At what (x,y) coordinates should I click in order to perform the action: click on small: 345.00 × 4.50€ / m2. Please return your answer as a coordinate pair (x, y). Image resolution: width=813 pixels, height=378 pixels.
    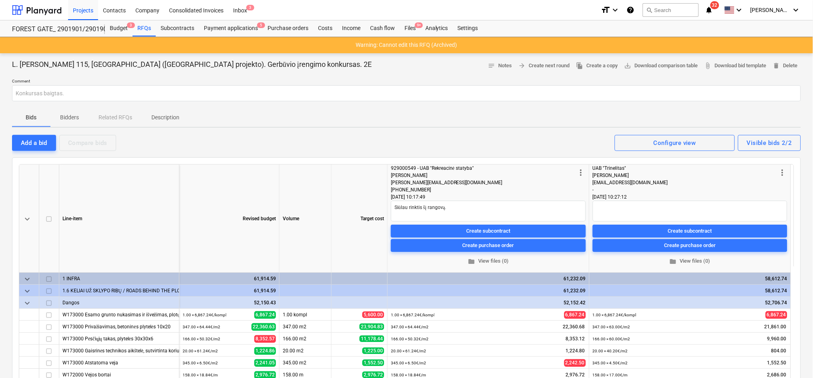
    Looking at the image, I should click on (610, 363).